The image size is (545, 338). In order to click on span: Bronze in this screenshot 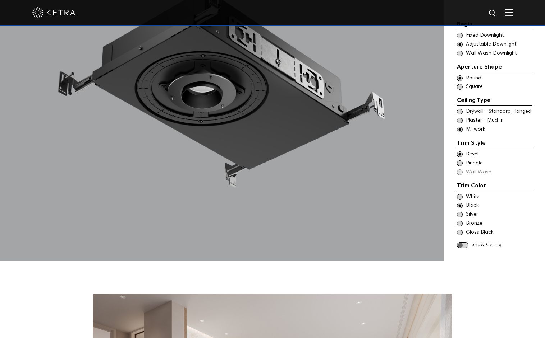, I will do `click(498, 224)`.